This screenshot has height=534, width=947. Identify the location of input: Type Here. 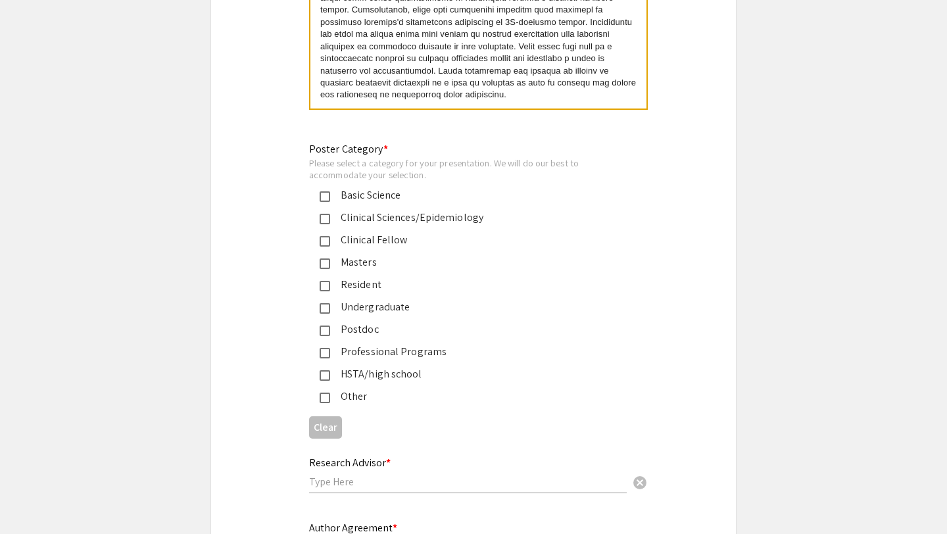
(468, 482).